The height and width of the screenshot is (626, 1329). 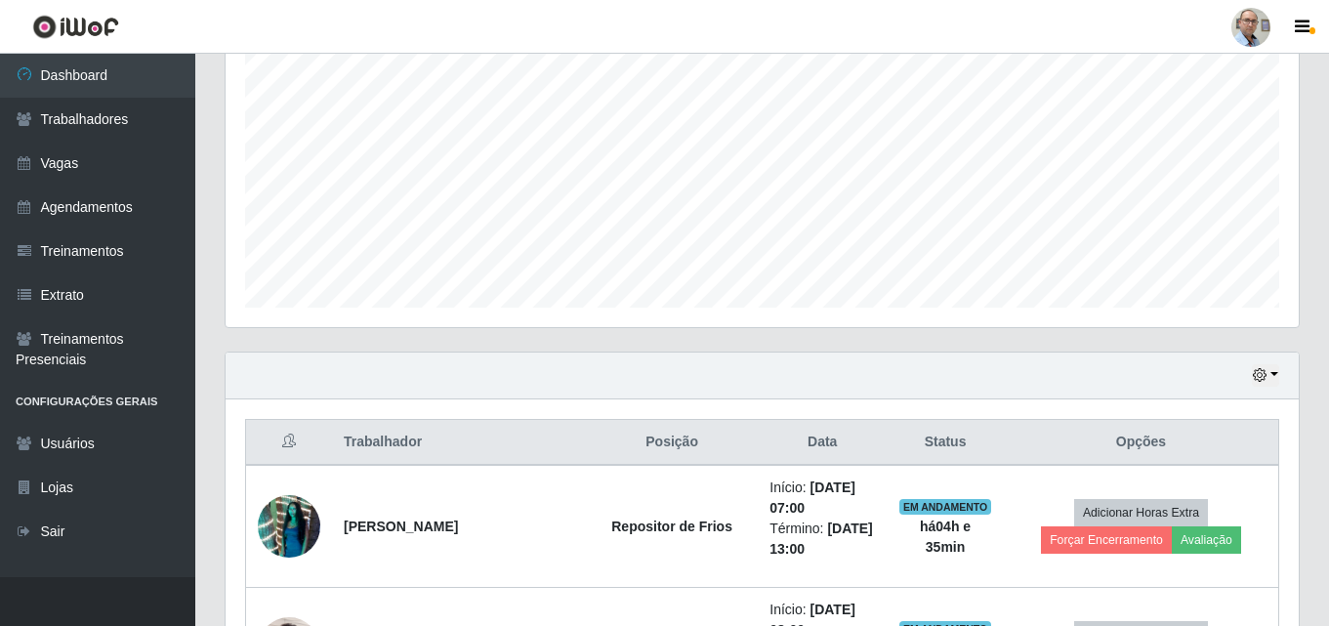 I want to click on button: Adicionar Horas Extra, so click(x=1141, y=513).